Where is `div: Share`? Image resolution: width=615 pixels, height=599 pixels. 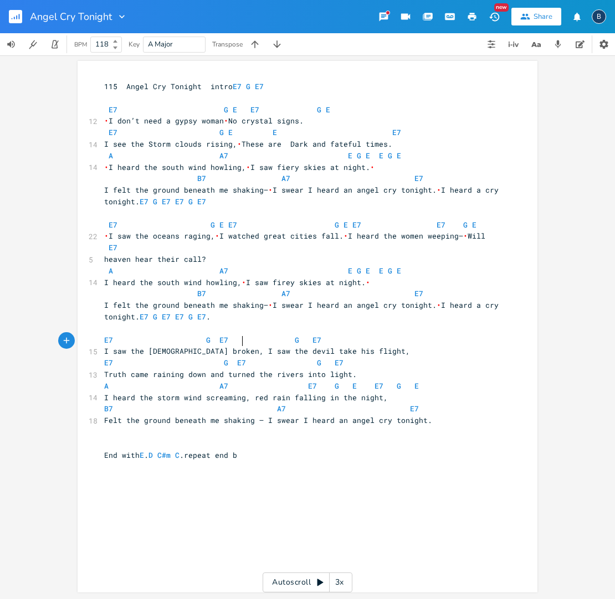
div: Share is located at coordinates (543, 17).